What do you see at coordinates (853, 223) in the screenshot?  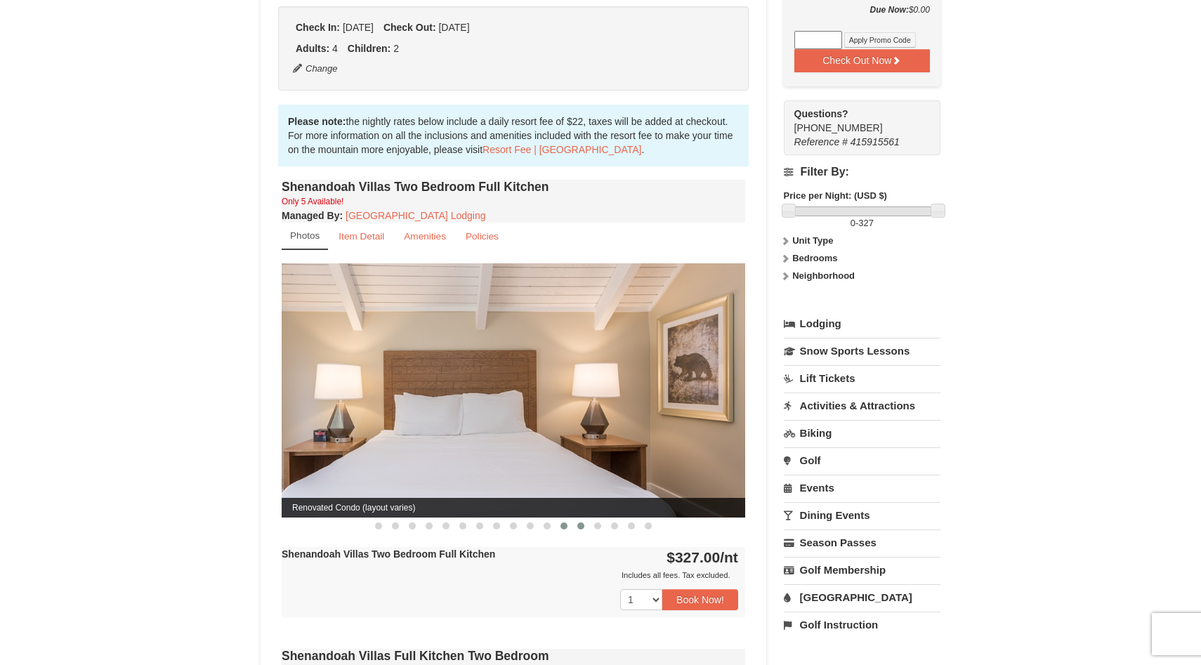 I see `span: 0` at bounding box center [853, 223].